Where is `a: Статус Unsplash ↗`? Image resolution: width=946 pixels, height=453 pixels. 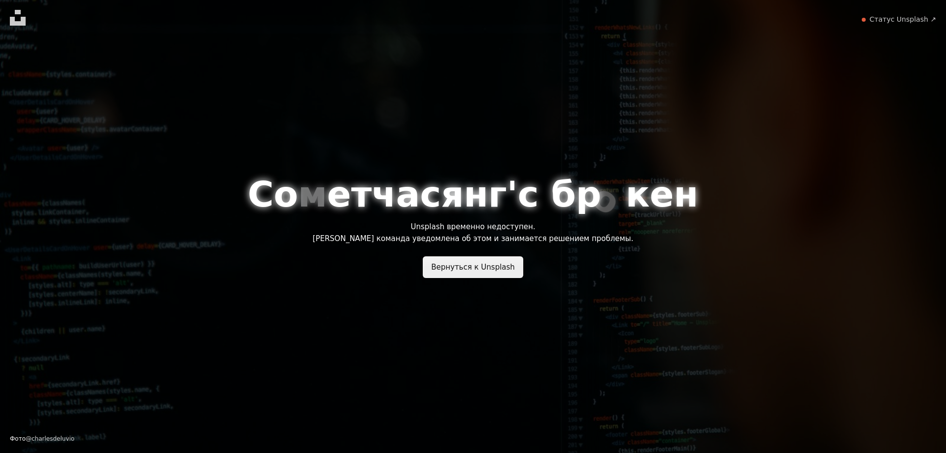
a: Статус Unsplash ↗ is located at coordinates (903, 20).